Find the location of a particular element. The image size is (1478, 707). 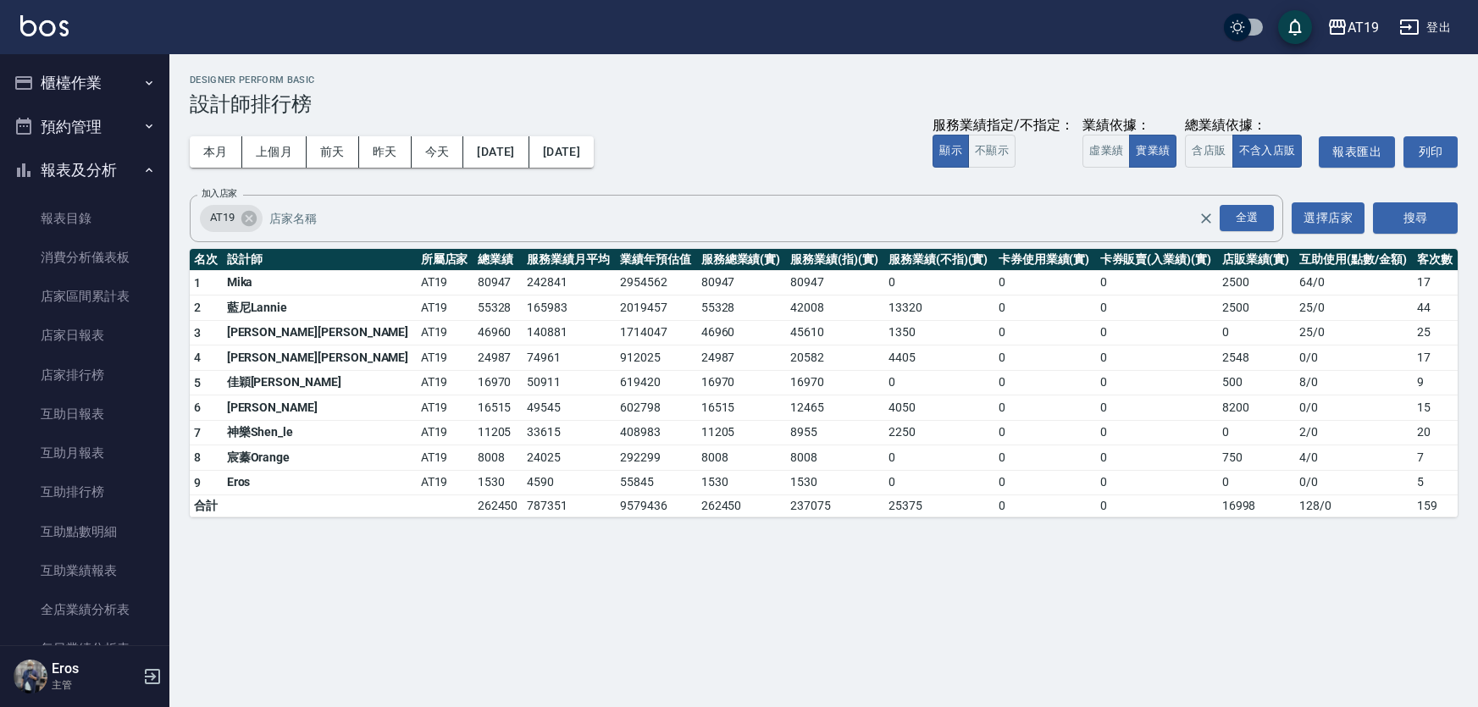

td: 45610 is located at coordinates (835, 333).